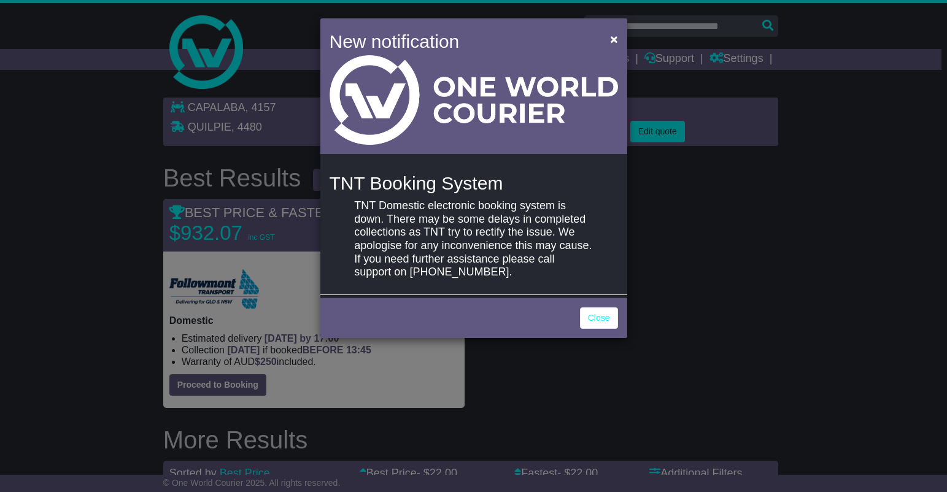 The width and height of the screenshot is (947, 492). I want to click on a: Close, so click(599, 318).